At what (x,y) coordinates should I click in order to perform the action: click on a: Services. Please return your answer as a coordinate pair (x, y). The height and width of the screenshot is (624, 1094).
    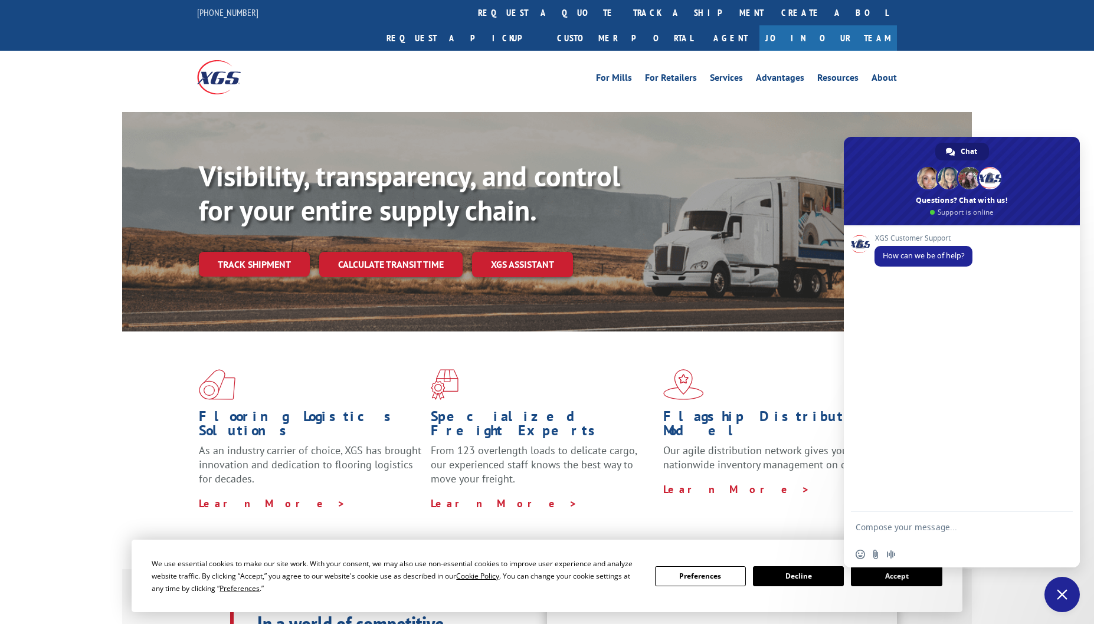
    Looking at the image, I should click on (726, 80).